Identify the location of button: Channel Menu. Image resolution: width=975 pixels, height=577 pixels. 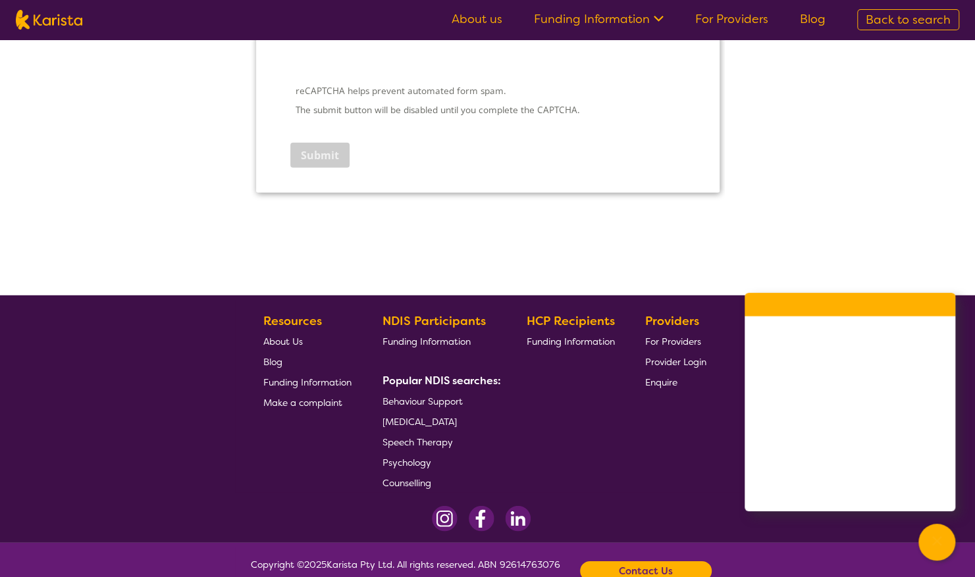
(937, 542).